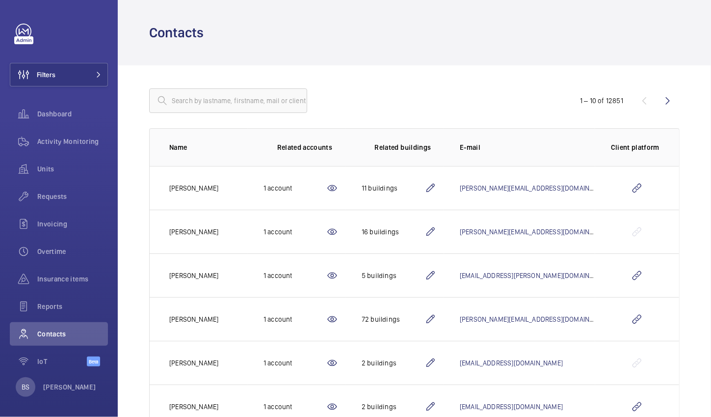 The height and width of the screenshot is (417, 711). What do you see at coordinates (62, 361) in the screenshot?
I see `span: IoT` at bounding box center [62, 361].